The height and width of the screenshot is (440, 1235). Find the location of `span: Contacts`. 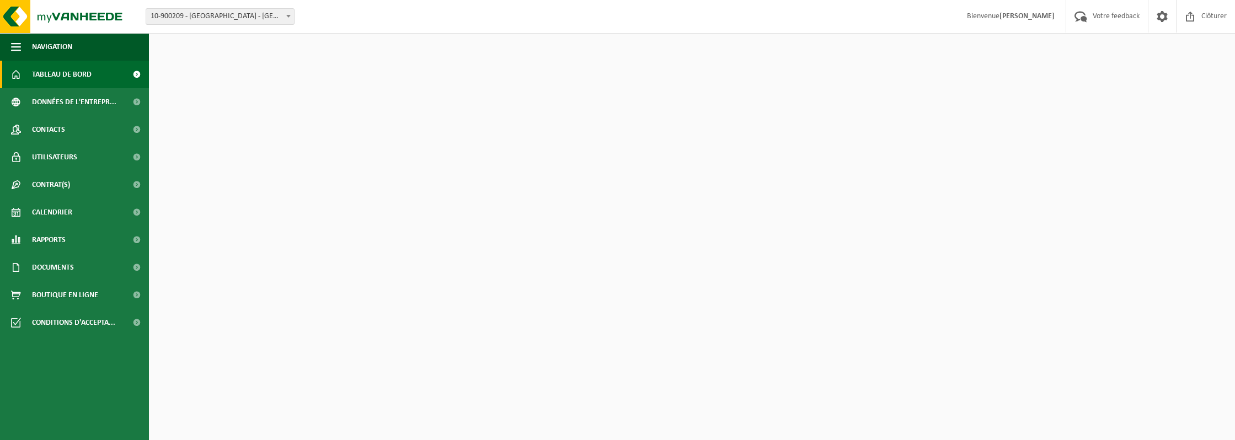

span: Contacts is located at coordinates (49, 130).